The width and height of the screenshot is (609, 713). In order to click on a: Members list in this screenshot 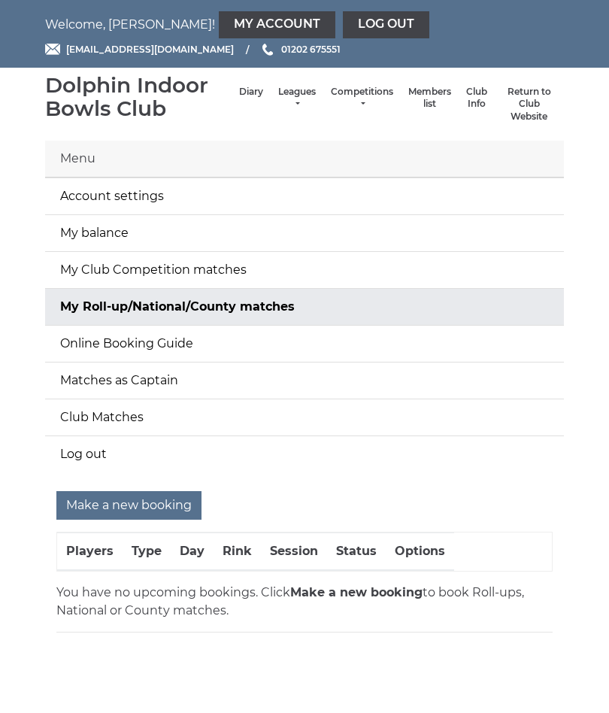, I will do `click(430, 98)`.